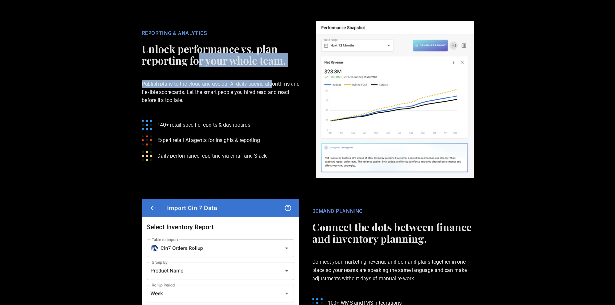 The height and width of the screenshot is (305, 615). I want to click on div: REPORTING & ANALYTICS, so click(222, 33).